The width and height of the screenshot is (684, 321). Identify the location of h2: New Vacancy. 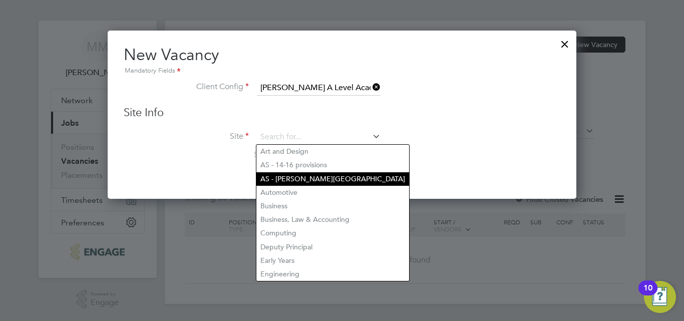
(342, 61).